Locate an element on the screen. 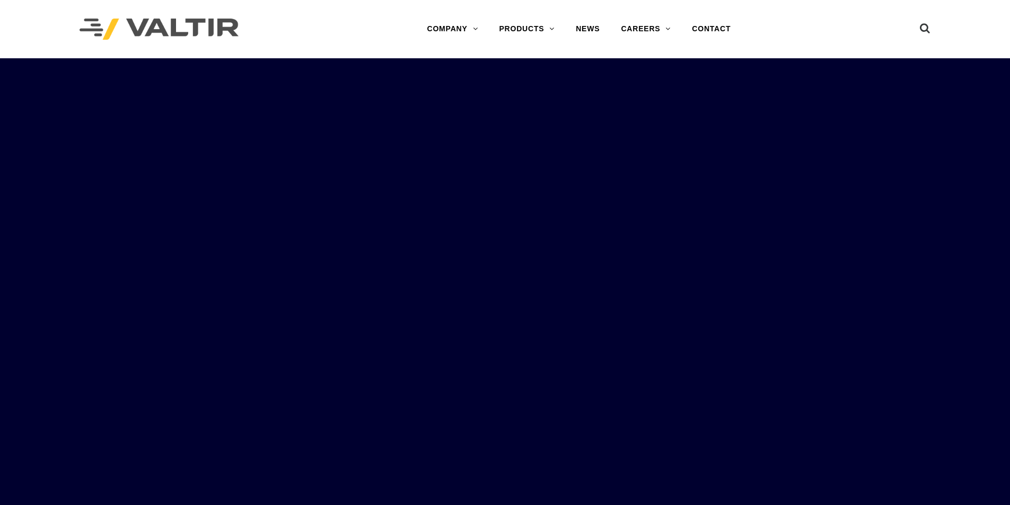 This screenshot has width=1010, height=505. a: CONTACT is located at coordinates (711, 29).